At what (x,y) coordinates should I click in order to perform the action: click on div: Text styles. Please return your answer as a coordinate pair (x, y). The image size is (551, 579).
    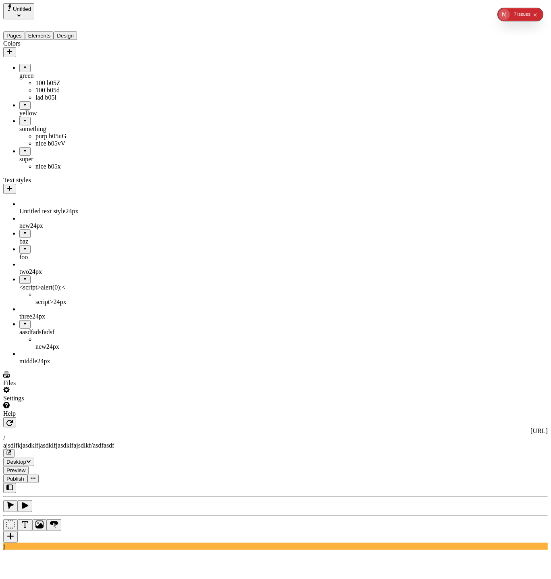
    Looking at the image, I should click on (52, 180).